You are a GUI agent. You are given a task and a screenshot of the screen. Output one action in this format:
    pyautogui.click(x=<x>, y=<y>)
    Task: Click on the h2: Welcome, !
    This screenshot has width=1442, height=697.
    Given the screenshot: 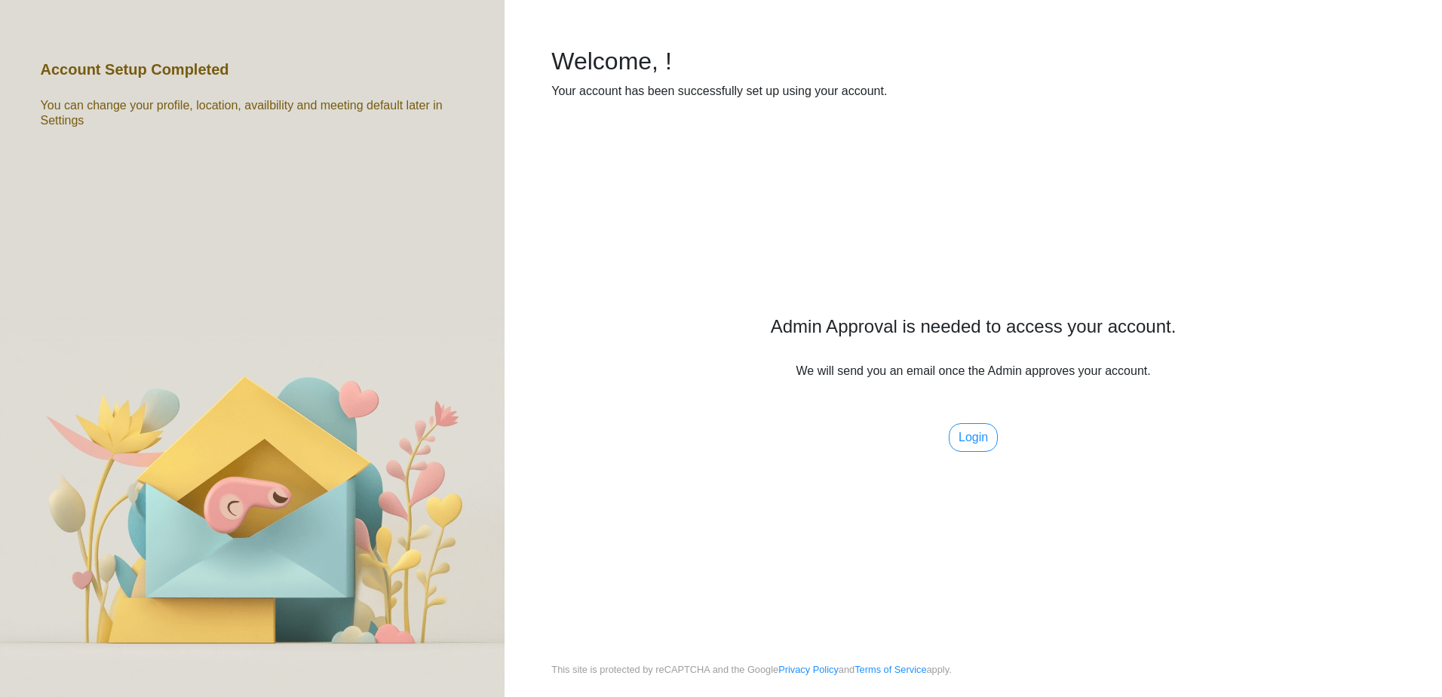 What is the action you would take?
    pyautogui.click(x=973, y=61)
    